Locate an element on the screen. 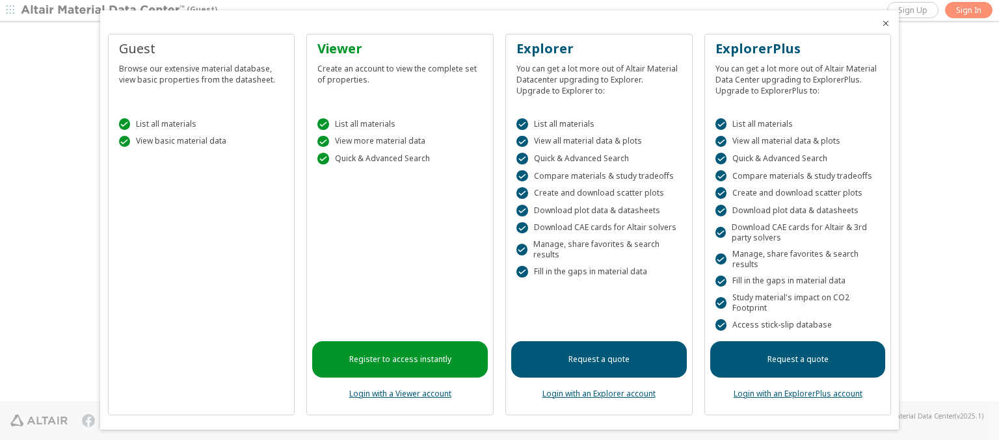 The height and width of the screenshot is (440, 999). div: ExplorerPlus is located at coordinates (798, 49).